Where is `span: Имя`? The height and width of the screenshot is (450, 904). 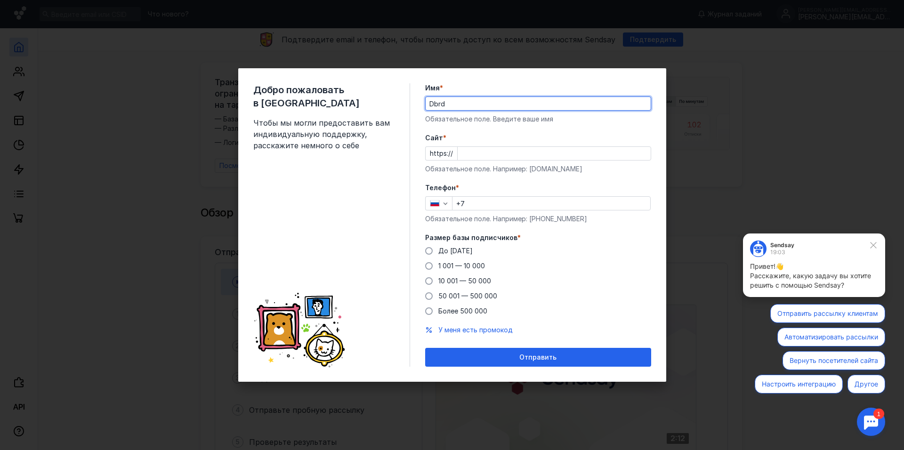 span: Имя is located at coordinates (432, 88).